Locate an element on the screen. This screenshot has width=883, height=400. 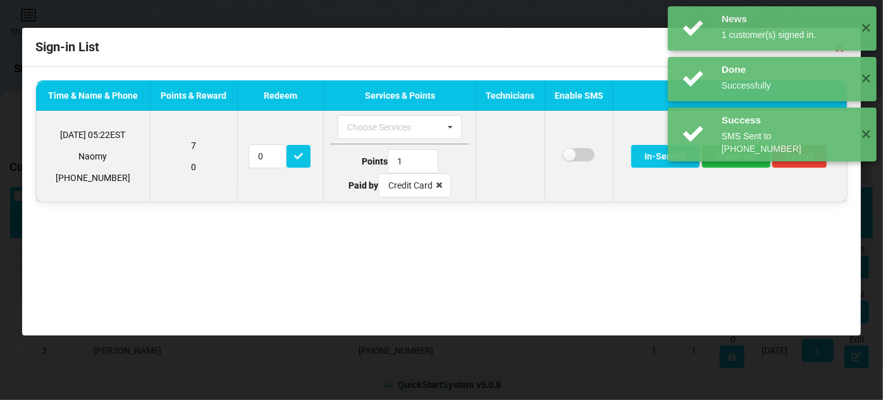
th: Points & Reward is located at coordinates (194, 96).